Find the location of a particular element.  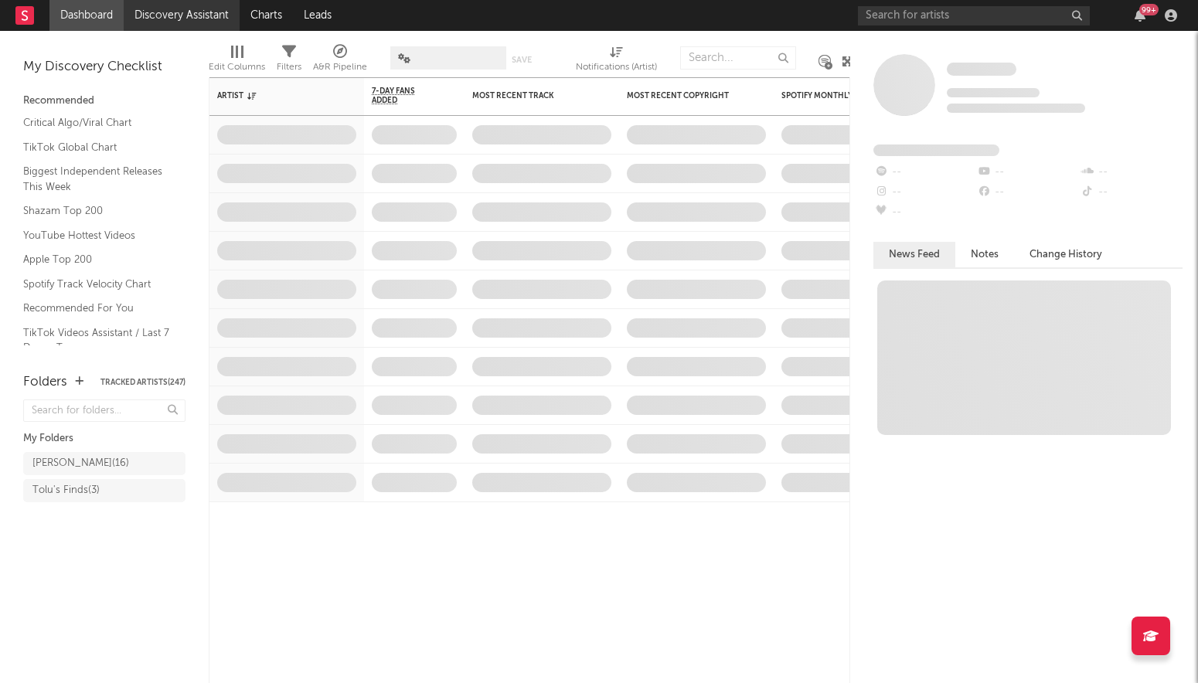

a: Recommended For You is located at coordinates (97, 308).